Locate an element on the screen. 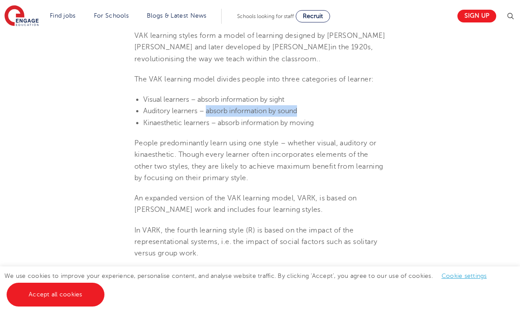 The image size is (520, 314). a: Accept all cookies is located at coordinates (56, 295).